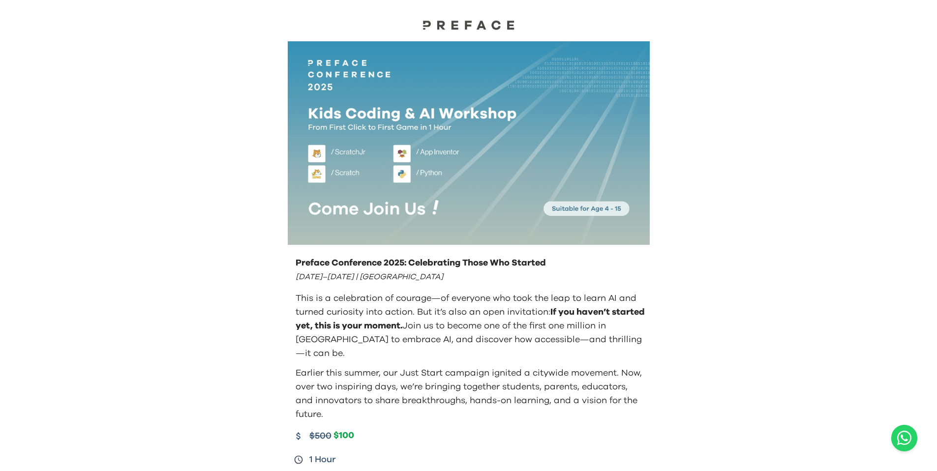 This screenshot has height=471, width=937. Describe the element at coordinates (344, 436) in the screenshot. I see `span: $100` at that location.